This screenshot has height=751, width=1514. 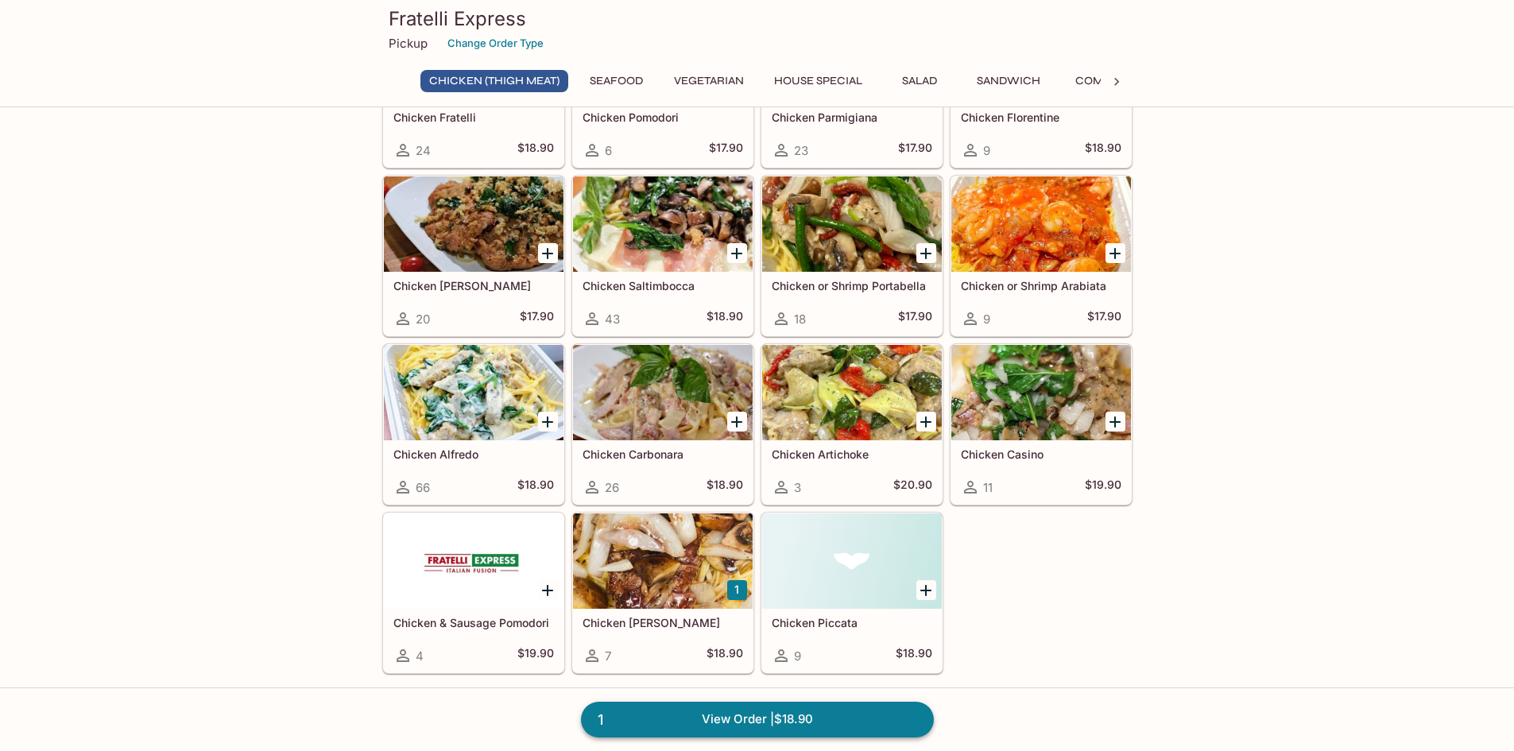 I want to click on div: Chicken Casino, so click(x=1041, y=393).